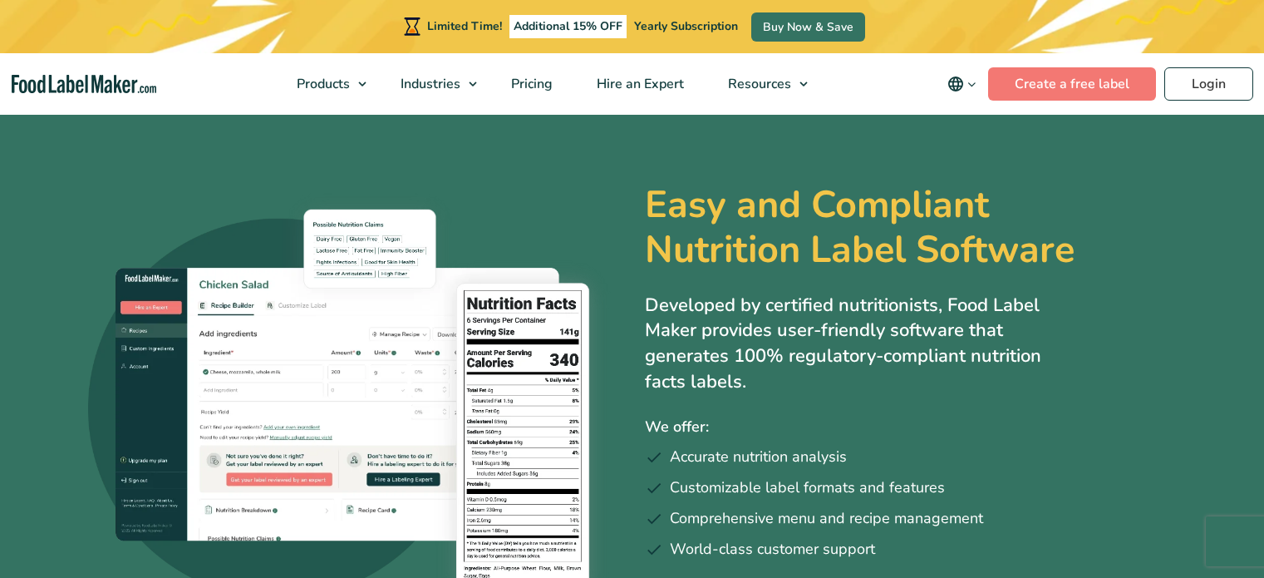 This screenshot has width=1264, height=578. Describe the element at coordinates (530, 84) in the screenshot. I see `a: Pricing` at that location.